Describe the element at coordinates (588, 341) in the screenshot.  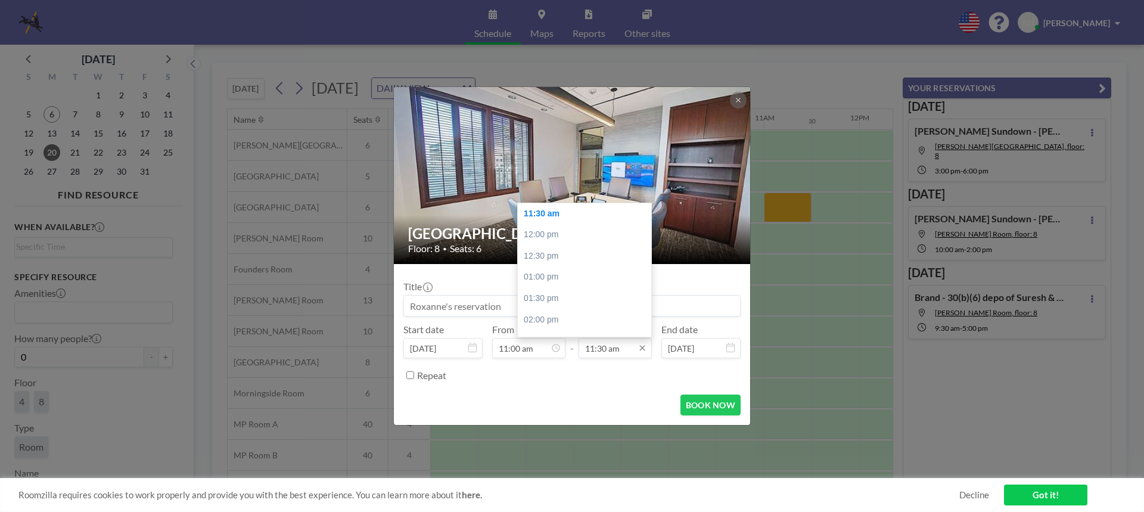
I see `div: 02:30 pm` at that location.